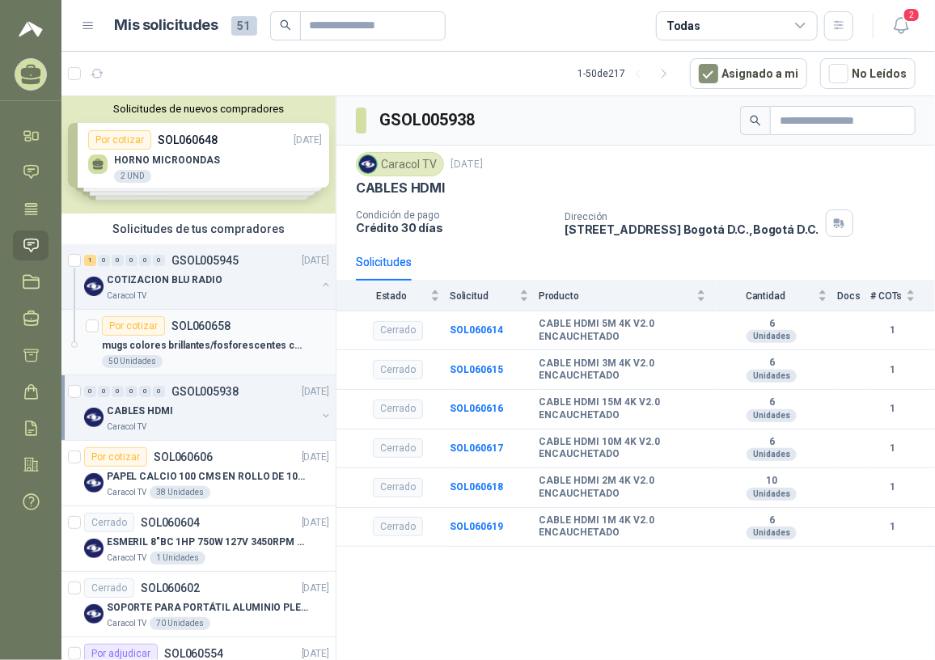 Image resolution: width=935 pixels, height=660 pixels. I want to click on a: SOL060616, so click(476, 408).